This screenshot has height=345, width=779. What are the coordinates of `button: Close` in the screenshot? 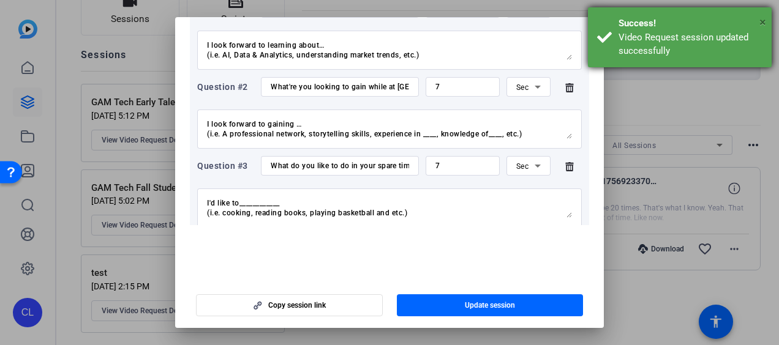 It's located at (762, 22).